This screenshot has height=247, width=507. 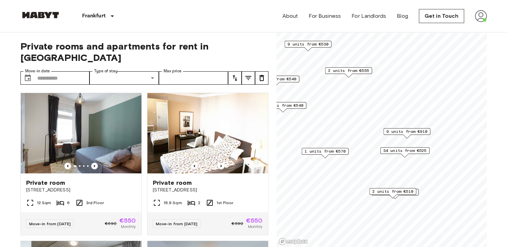 What do you see at coordinates (405, 151) in the screenshot?
I see `span: 34 units from €525` at bounding box center [405, 151].